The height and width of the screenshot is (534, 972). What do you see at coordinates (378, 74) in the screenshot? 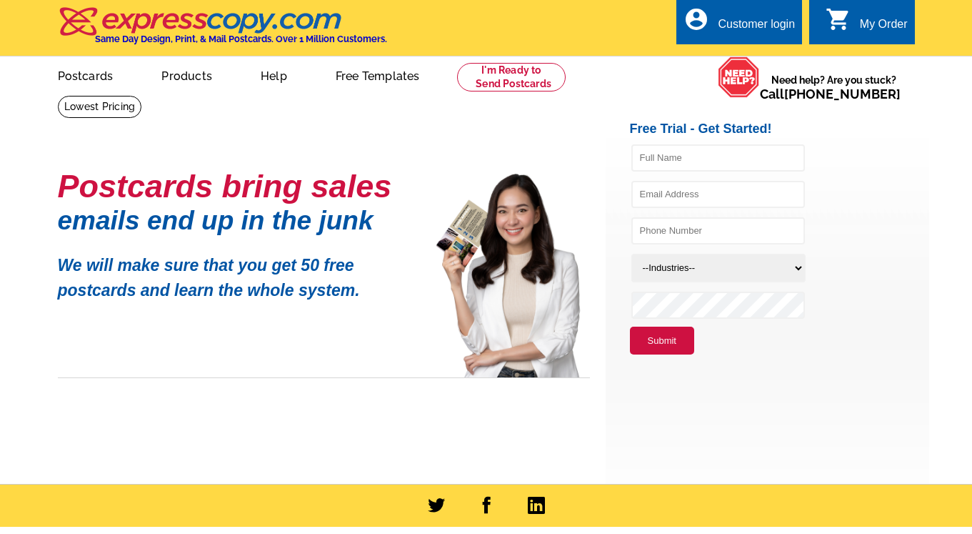
I see `a: Free Templates` at bounding box center [378, 74].